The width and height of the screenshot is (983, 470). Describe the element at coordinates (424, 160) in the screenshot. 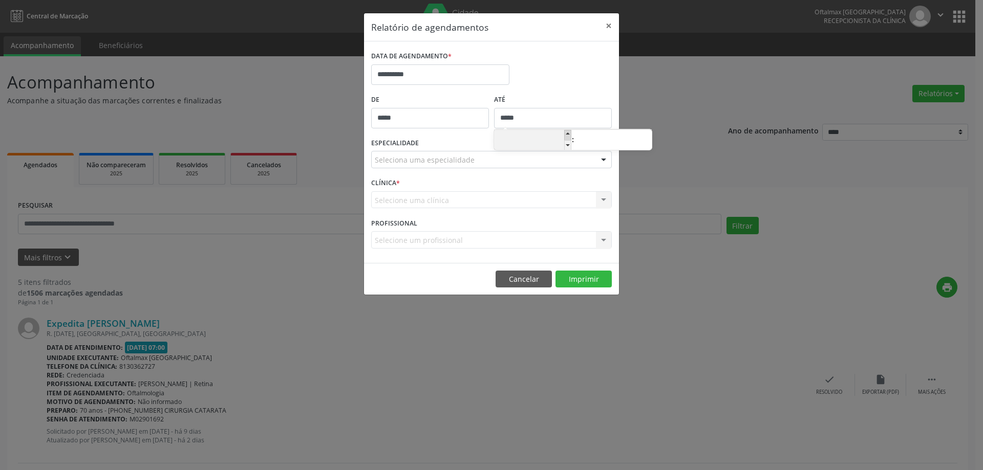

I see `span: Seleciona uma especialidade` at that location.